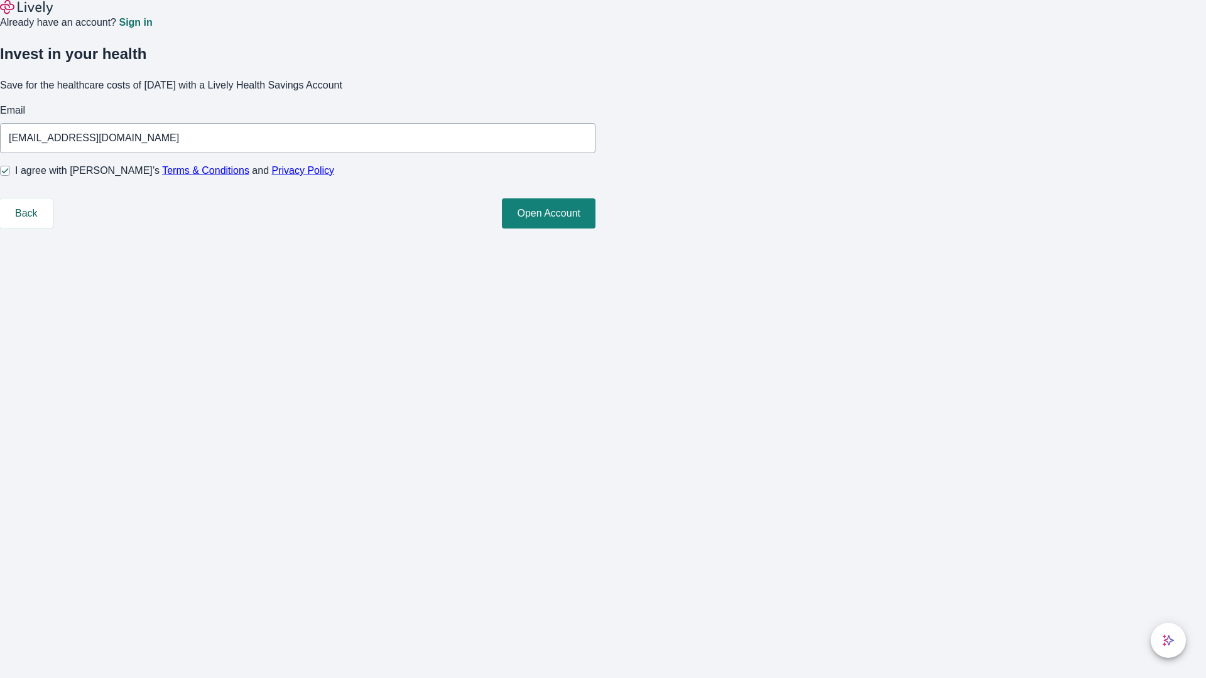 Image resolution: width=1206 pixels, height=678 pixels. I want to click on button: Open Account, so click(548, 214).